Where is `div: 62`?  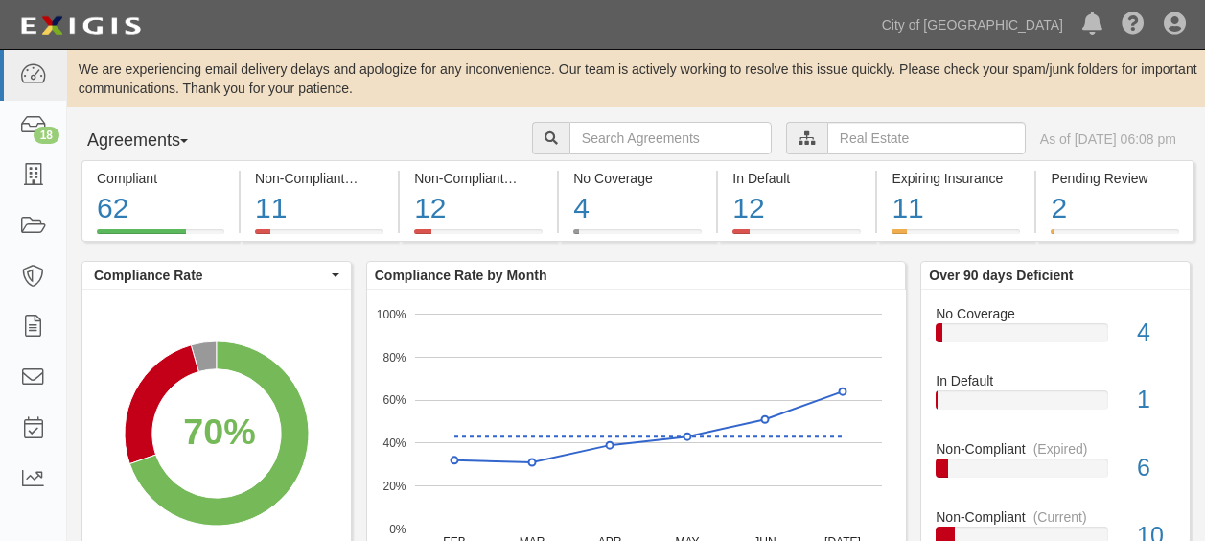
div: 62 is located at coordinates (160, 208).